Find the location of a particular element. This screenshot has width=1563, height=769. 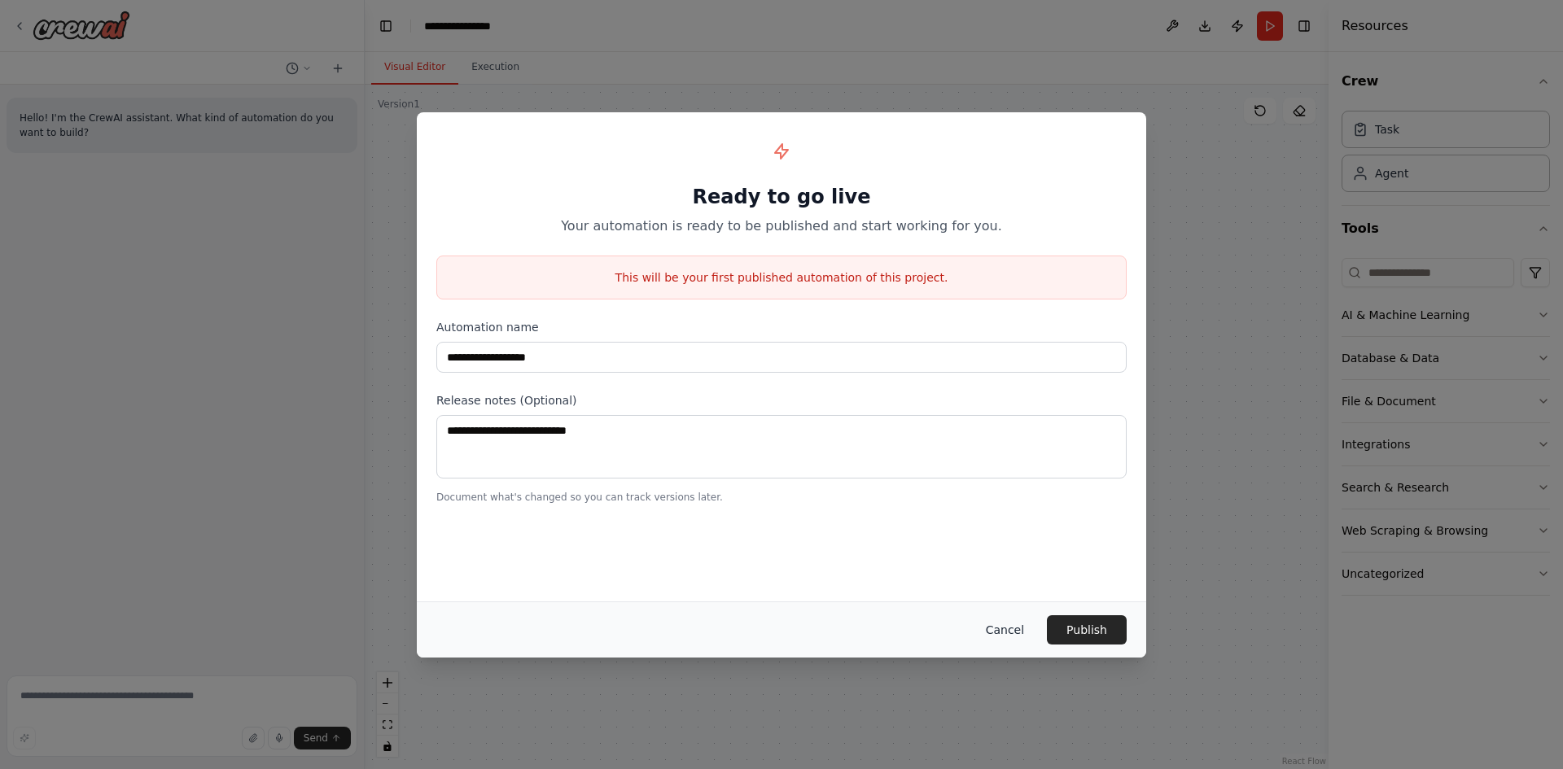

p: Document what's changed so you can track versions later. is located at coordinates (782, 498).